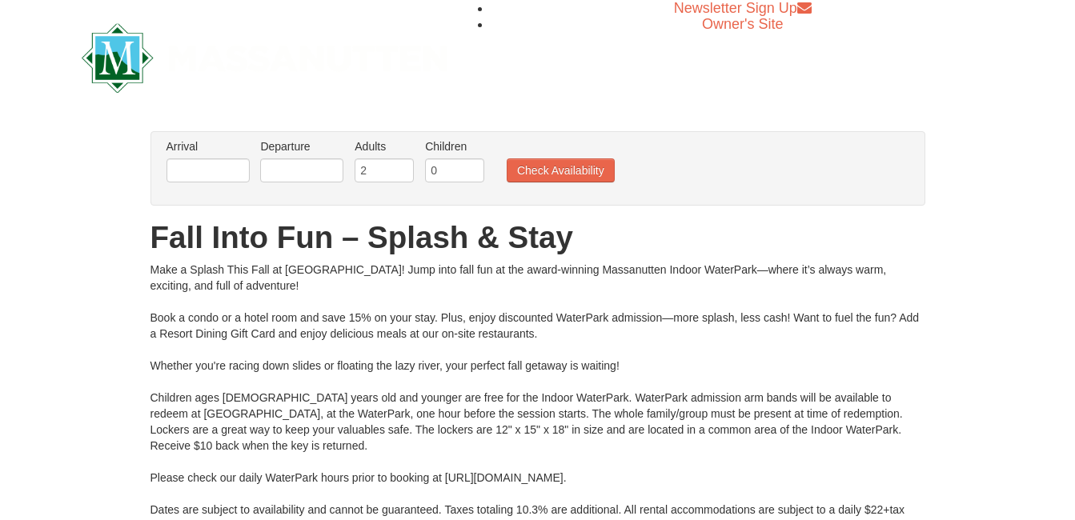 The height and width of the screenshot is (520, 1075). What do you see at coordinates (538, 238) in the screenshot?
I see `h1: Fall Into Fun – Splash & Stay` at bounding box center [538, 238].